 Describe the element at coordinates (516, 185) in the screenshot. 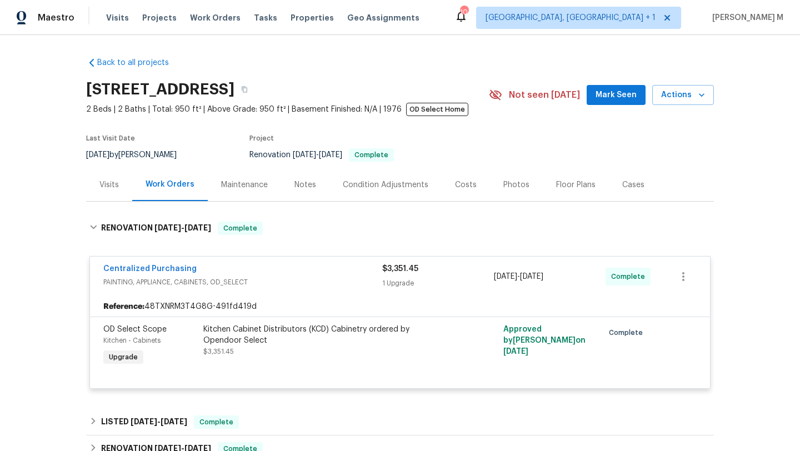

I see `div: Photos` at that location.